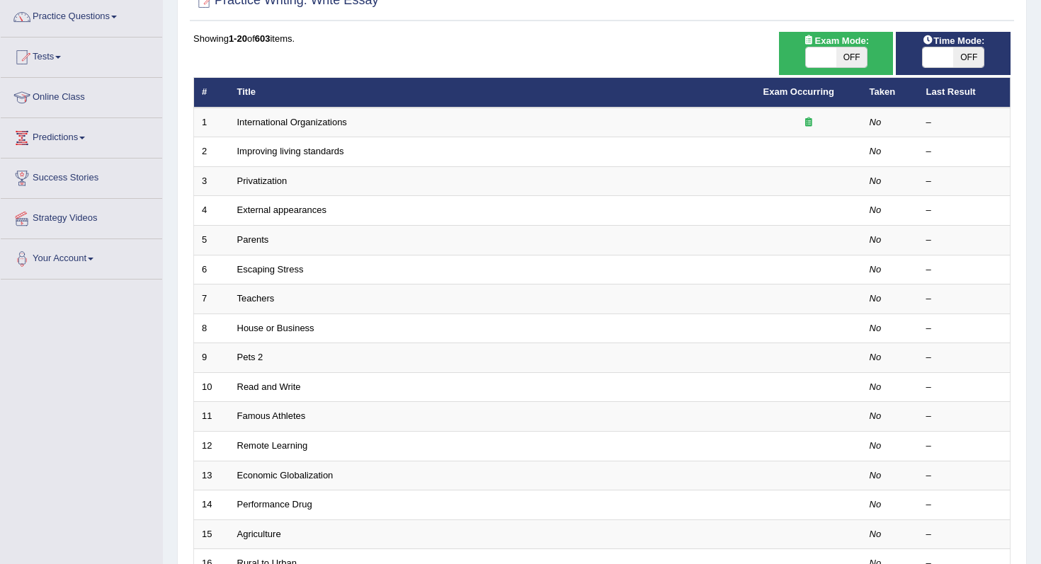 The width and height of the screenshot is (1041, 564). I want to click on td: 9, so click(212, 358).